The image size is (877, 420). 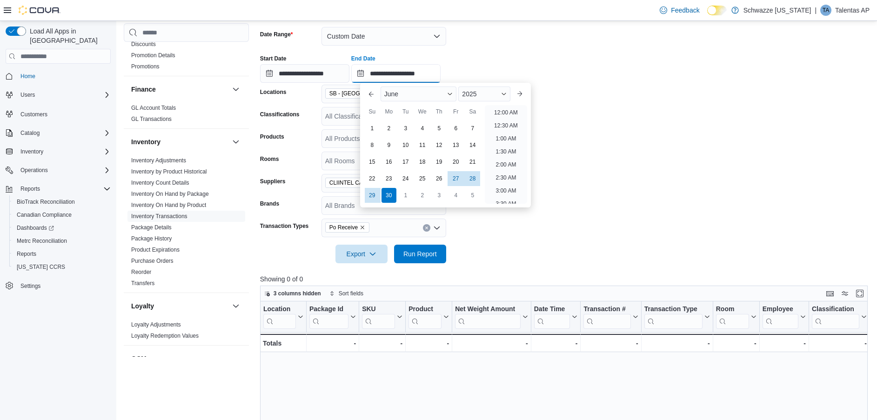 I want to click on input: Dark Mode, so click(x=717, y=10).